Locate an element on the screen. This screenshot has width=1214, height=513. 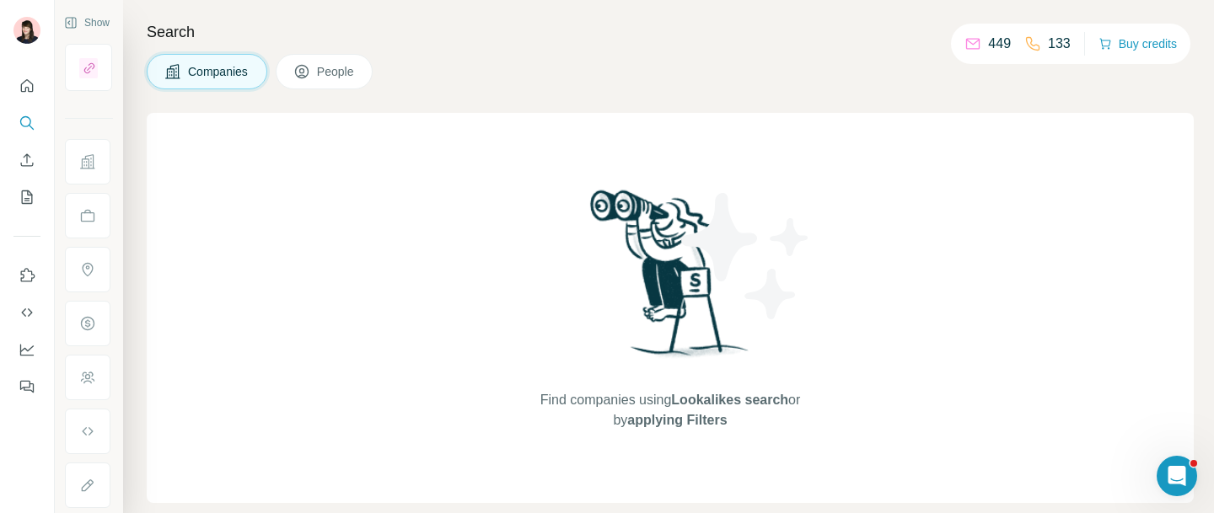
button: Use Surfe on LinkedIn is located at coordinates (27, 276).